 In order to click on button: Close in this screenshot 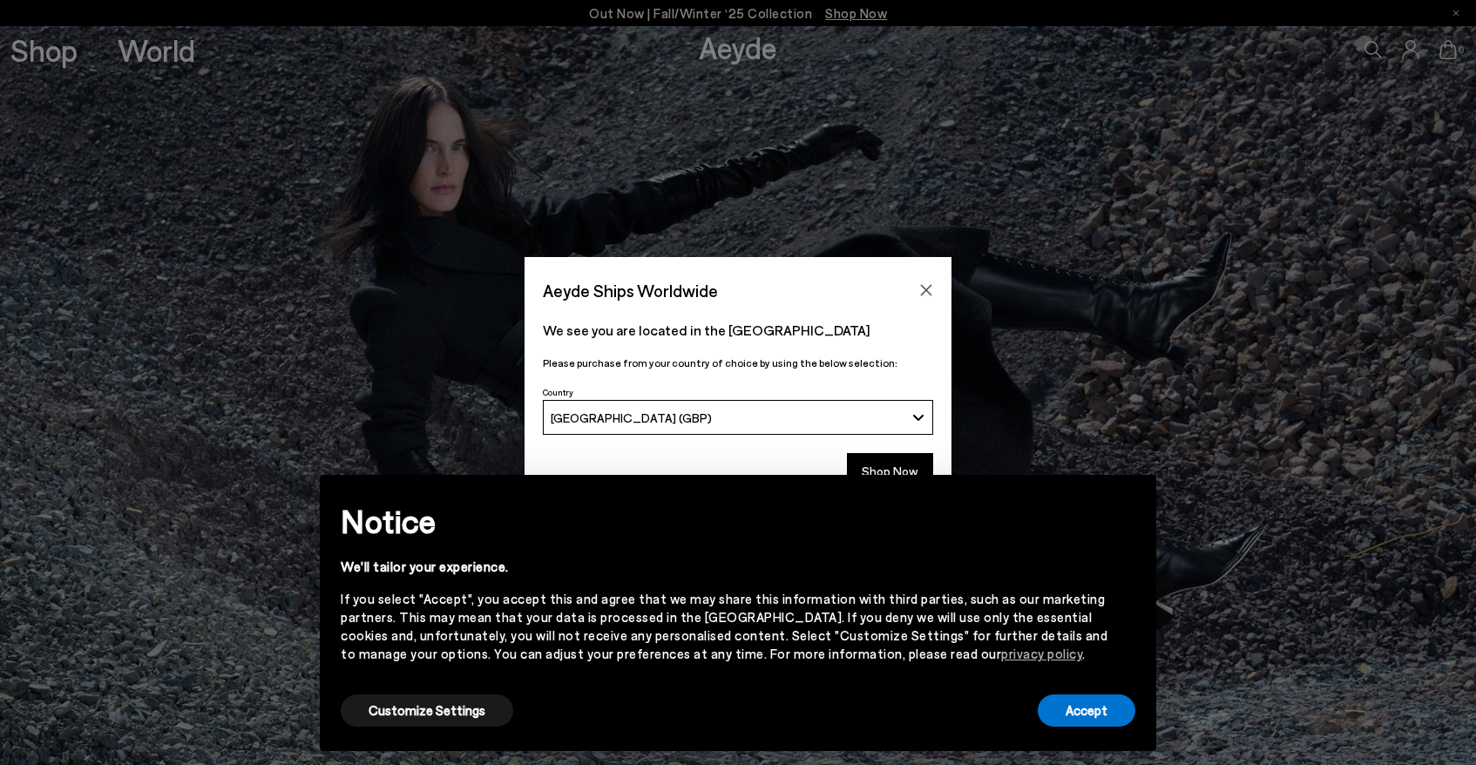, I will do `click(926, 290)`.